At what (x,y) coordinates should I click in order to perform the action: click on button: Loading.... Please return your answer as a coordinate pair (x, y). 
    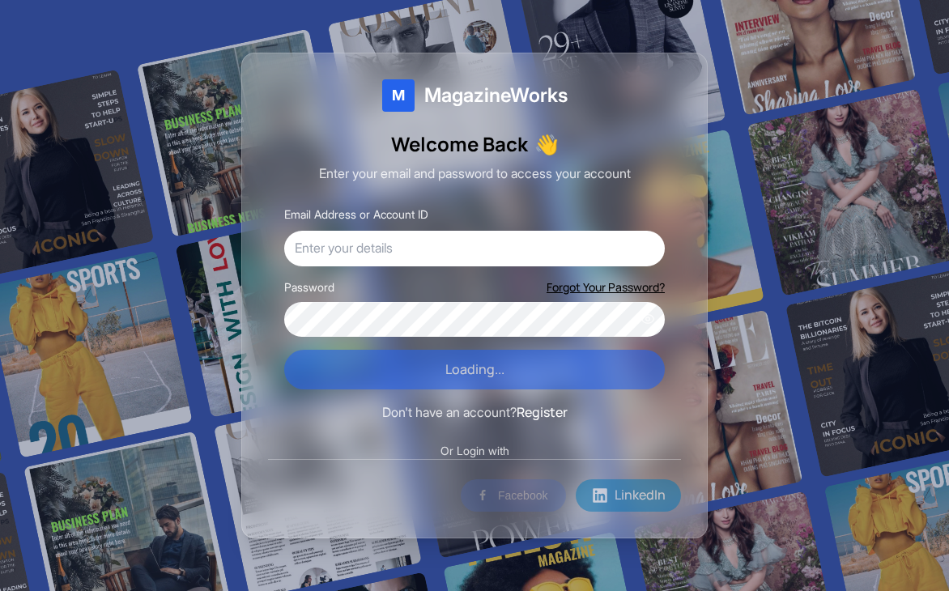
    Looking at the image, I should click on (474, 370).